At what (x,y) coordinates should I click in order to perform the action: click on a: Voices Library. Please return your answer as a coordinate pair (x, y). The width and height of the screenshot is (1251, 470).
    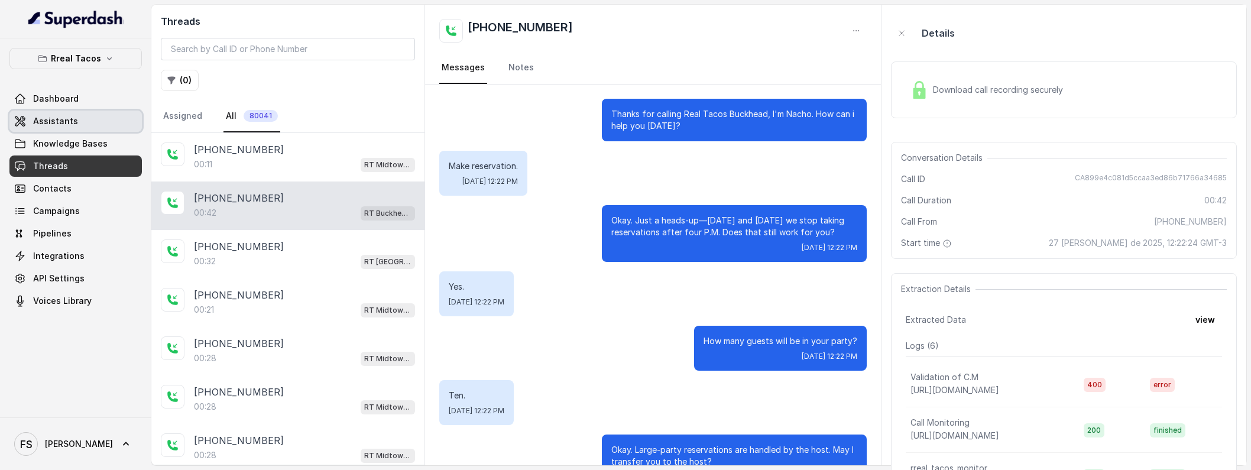
    Looking at the image, I should click on (76, 301).